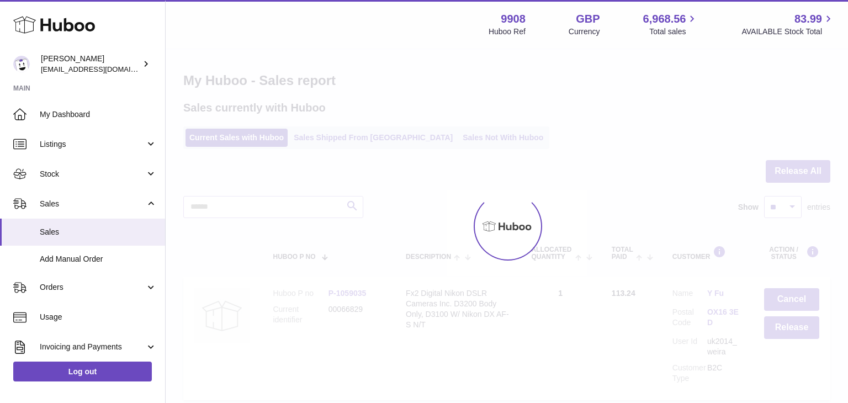 Image resolution: width=848 pixels, height=403 pixels. What do you see at coordinates (92, 287) in the screenshot?
I see `span: Orders` at bounding box center [92, 287].